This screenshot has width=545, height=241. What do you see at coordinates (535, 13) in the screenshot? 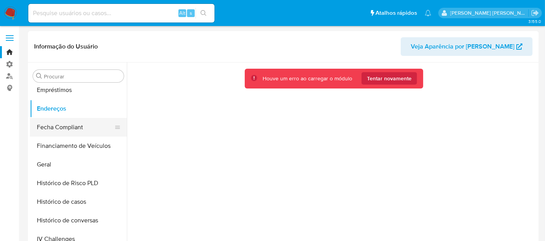
I see `a: Sair` at bounding box center [535, 13].